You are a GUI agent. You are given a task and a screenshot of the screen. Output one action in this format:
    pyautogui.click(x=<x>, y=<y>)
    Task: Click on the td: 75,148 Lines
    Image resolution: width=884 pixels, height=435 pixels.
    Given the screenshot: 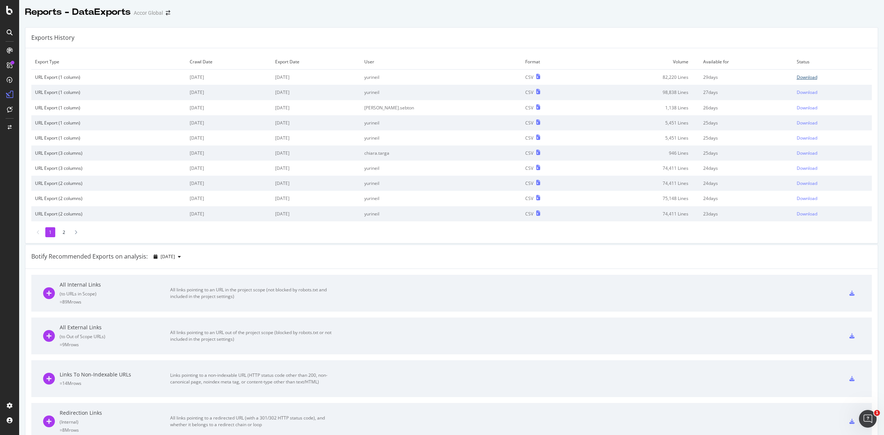 What is the action you would take?
    pyautogui.click(x=642, y=198)
    